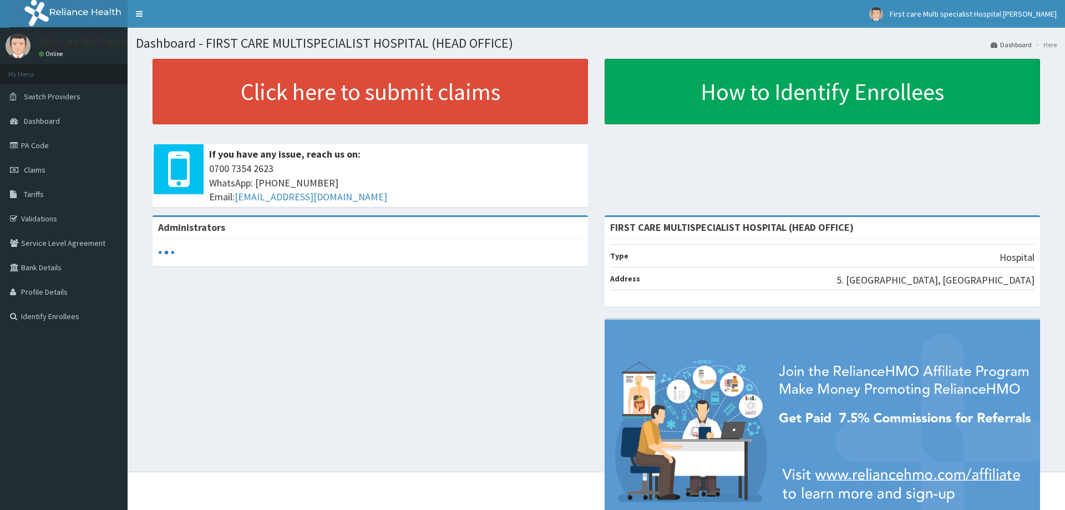 This screenshot has height=510, width=1065. What do you see at coordinates (191, 227) in the screenshot?
I see `b: Administrators` at bounding box center [191, 227].